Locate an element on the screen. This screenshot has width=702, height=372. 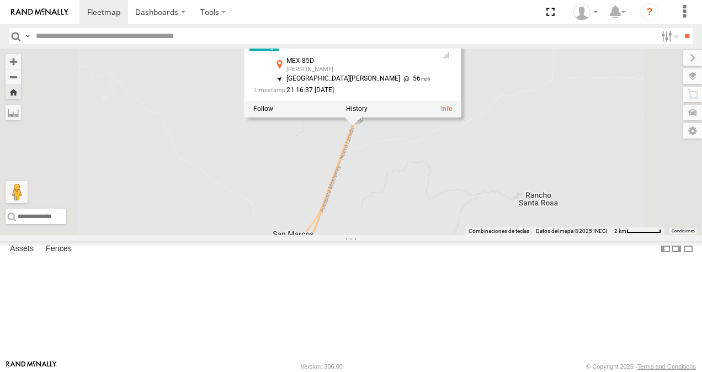
button: Zoom Home is located at coordinates (13, 92).